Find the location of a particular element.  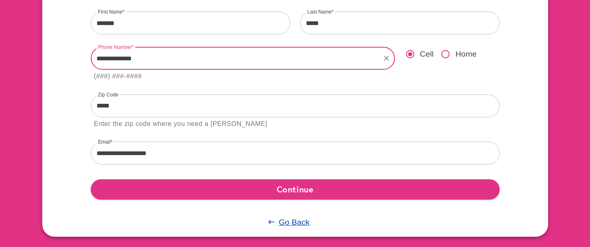

span: Continue is located at coordinates (295, 189).